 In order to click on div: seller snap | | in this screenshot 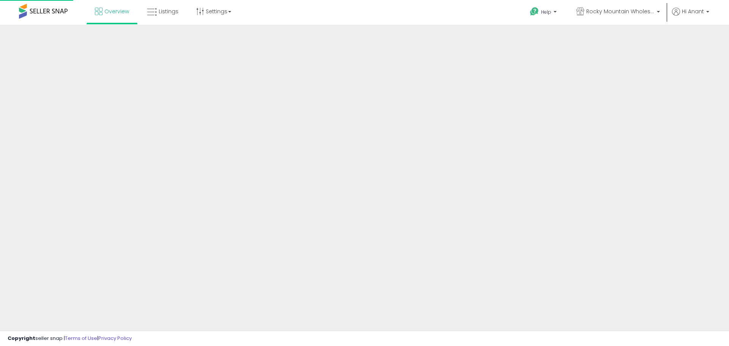, I will do `click(69, 338)`.